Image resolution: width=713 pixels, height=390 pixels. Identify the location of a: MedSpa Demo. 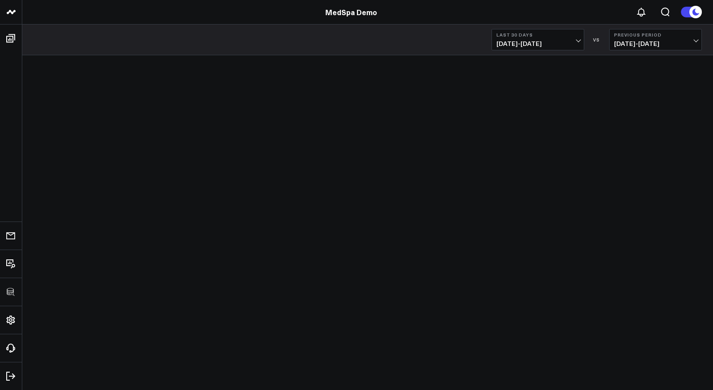
(351, 12).